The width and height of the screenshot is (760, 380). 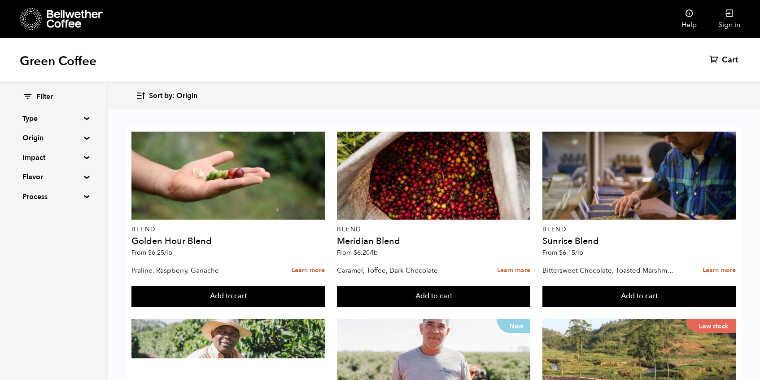 What do you see at coordinates (58, 61) in the screenshot?
I see `h1: Green Coffee` at bounding box center [58, 61].